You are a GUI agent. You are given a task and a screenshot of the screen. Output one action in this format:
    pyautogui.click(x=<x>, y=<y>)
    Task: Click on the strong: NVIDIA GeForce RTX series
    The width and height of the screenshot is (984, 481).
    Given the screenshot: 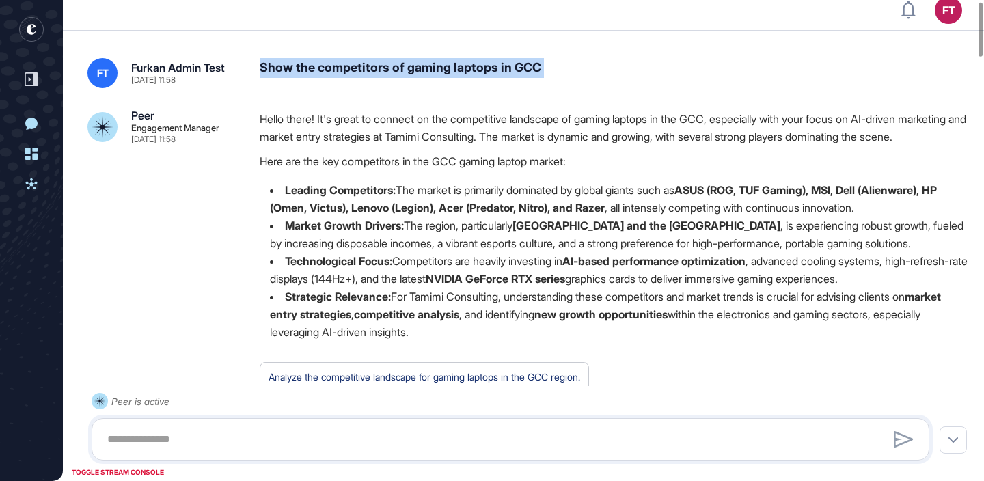 What is the action you would take?
    pyautogui.click(x=495, y=279)
    